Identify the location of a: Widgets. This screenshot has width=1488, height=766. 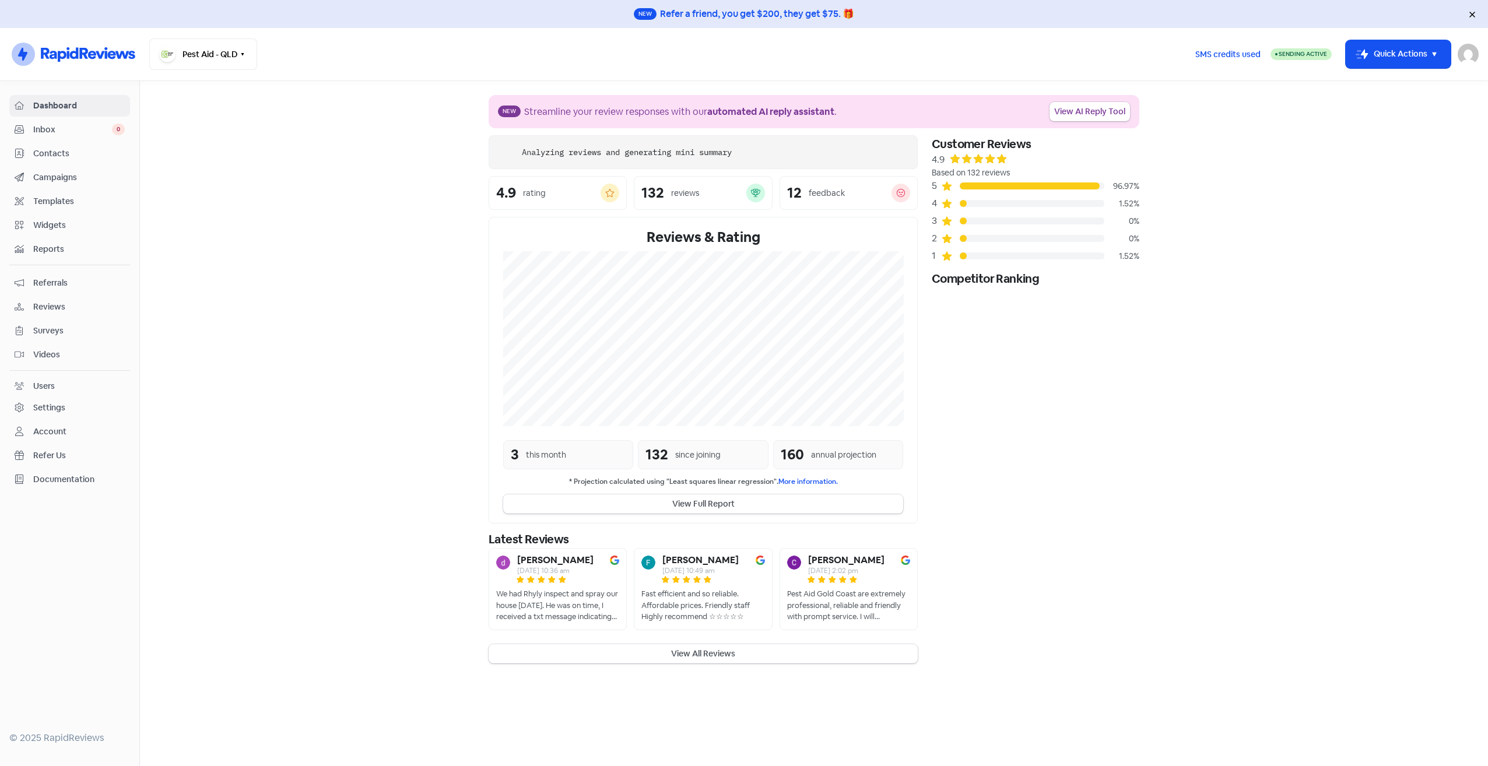
(69, 225).